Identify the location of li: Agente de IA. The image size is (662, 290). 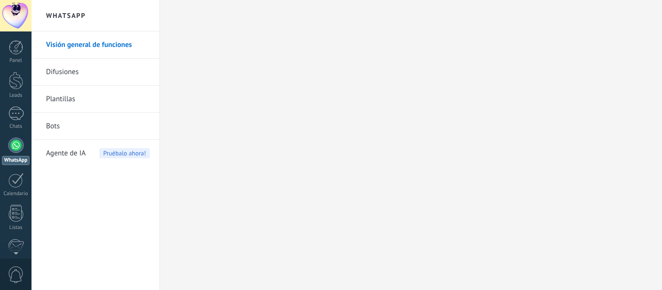
(95, 153).